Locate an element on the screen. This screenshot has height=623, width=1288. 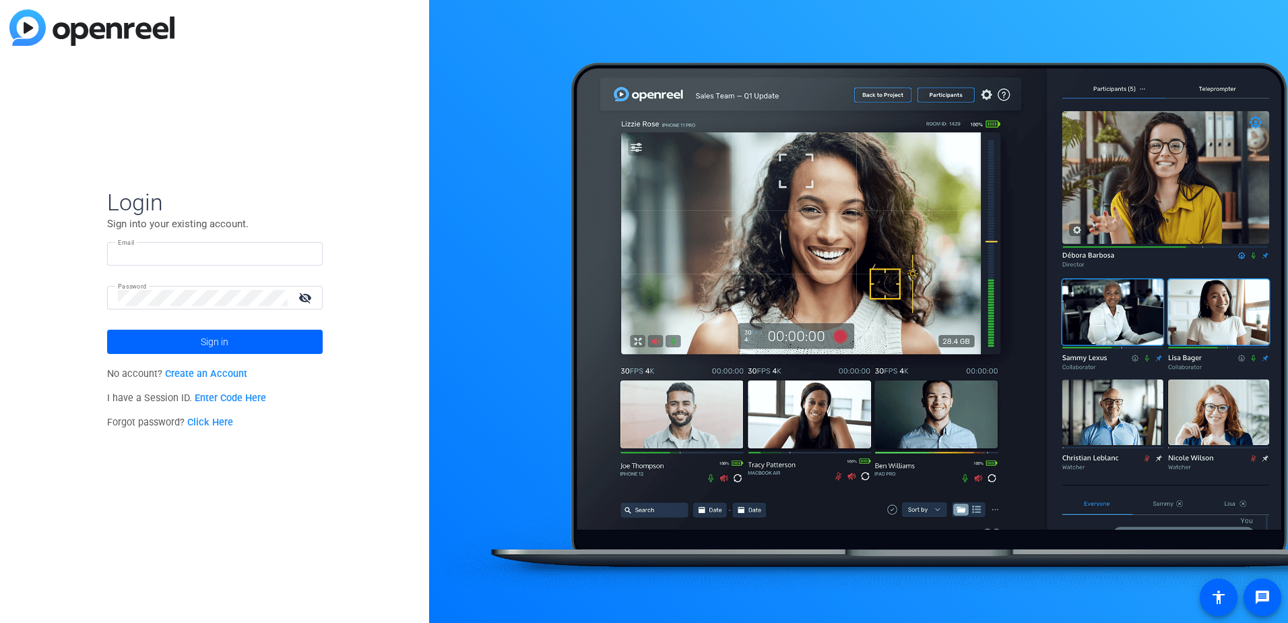
a: Enter Code Here is located at coordinates (230, 398).